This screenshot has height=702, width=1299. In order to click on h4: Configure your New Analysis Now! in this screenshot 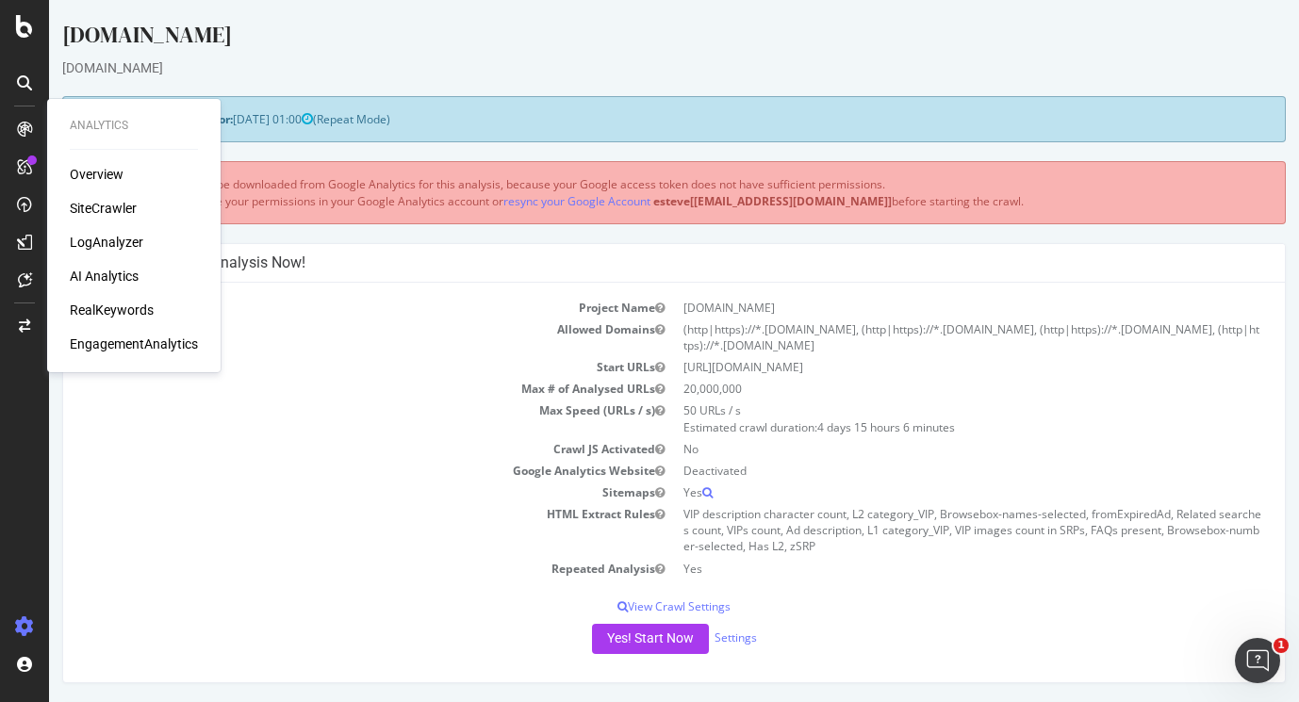, I will do `click(625, 263)`.